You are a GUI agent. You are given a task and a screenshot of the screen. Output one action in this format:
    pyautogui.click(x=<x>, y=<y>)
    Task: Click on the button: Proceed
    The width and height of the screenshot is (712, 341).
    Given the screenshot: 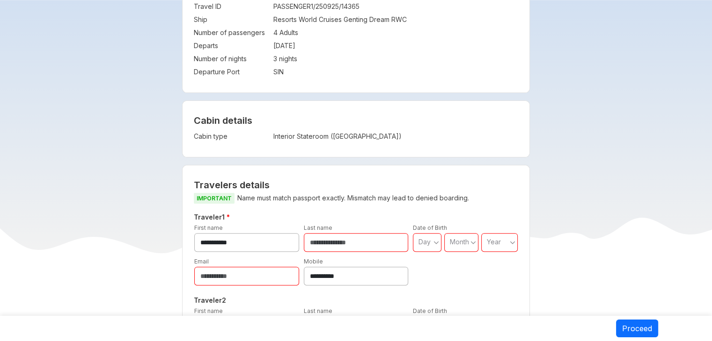 What is the action you would take?
    pyautogui.click(x=637, y=329)
    